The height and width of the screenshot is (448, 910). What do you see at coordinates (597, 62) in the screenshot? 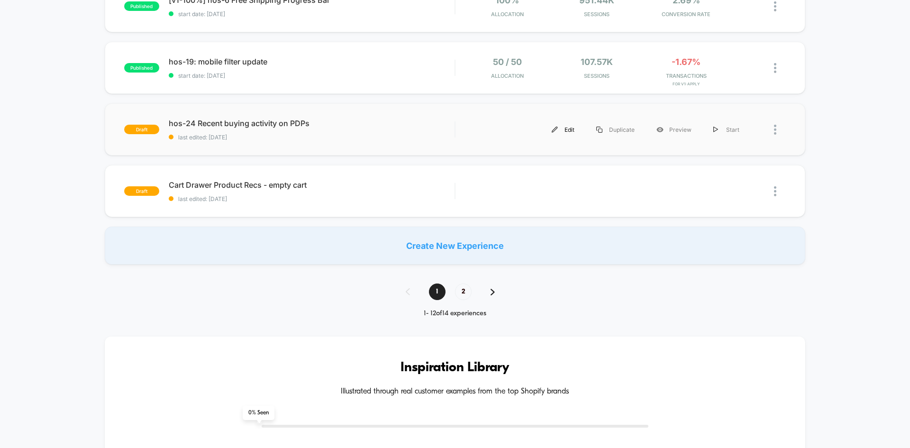
I see `span: 107.57k` at bounding box center [597, 62].